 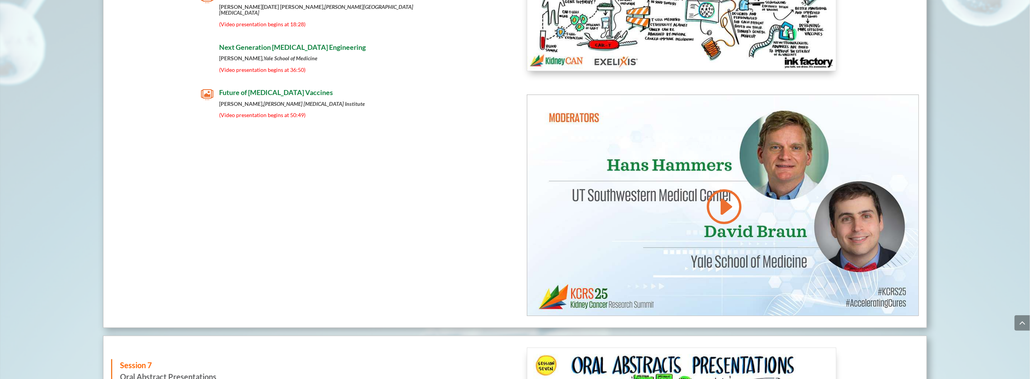 I want to click on span: (Video presentation begins at 18:28), so click(x=262, y=24).